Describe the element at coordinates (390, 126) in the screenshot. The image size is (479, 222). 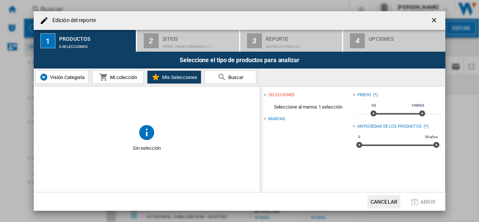
I see `div: Antigüedad de los productos` at that location.